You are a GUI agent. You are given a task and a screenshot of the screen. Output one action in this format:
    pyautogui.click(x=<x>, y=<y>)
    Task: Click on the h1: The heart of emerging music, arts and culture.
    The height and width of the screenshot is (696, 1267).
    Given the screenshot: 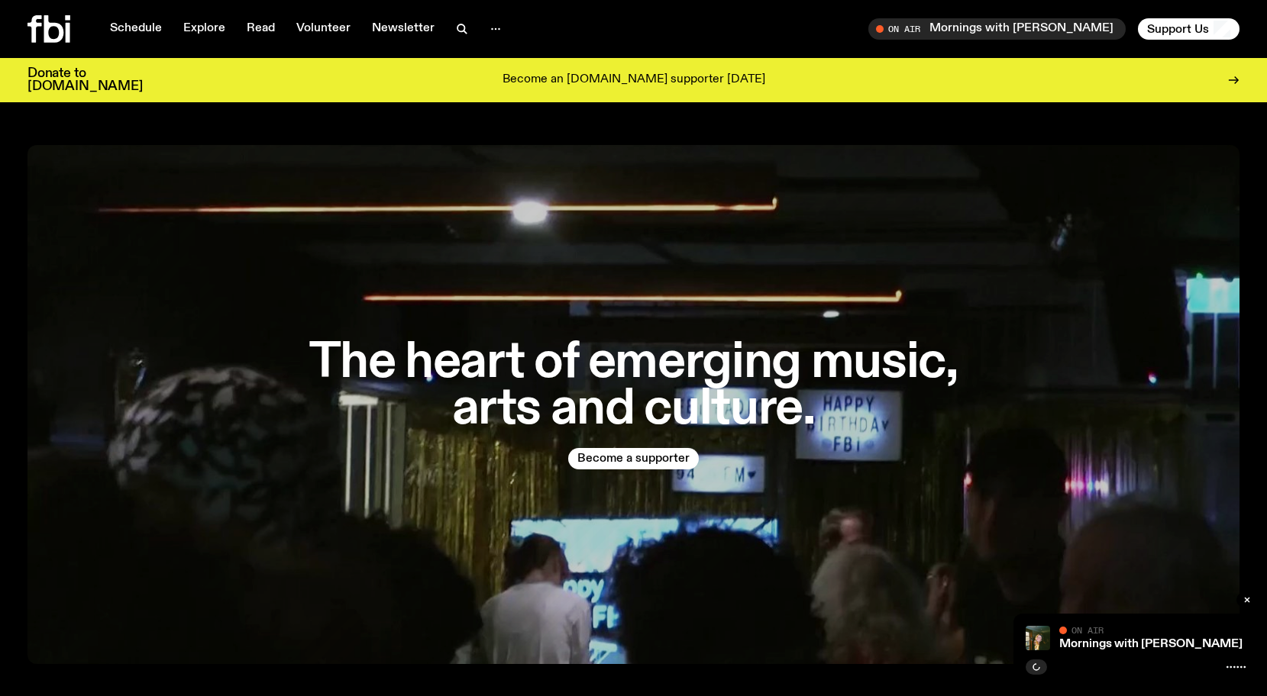 What is the action you would take?
    pyautogui.click(x=634, y=386)
    